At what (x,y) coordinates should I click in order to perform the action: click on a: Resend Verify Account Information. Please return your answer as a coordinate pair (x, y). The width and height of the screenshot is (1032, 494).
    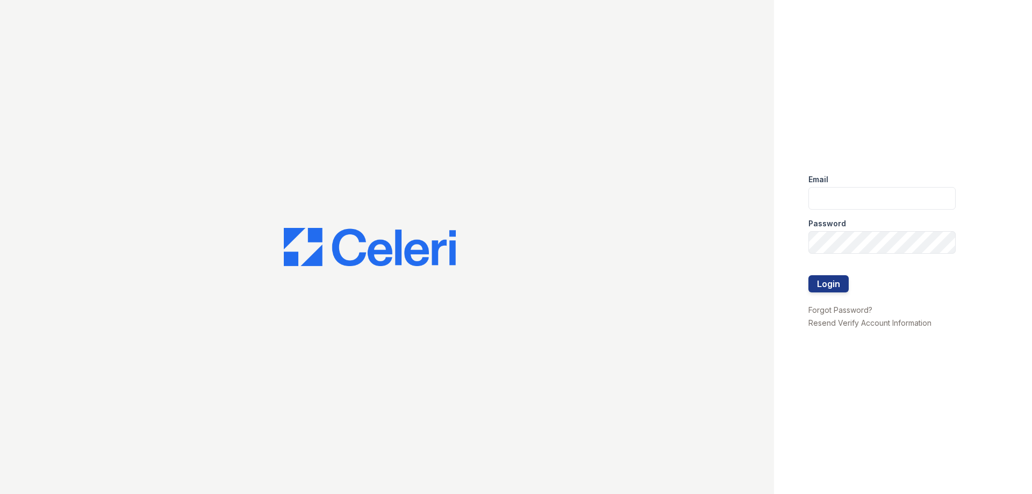
    Looking at the image, I should click on (869, 322).